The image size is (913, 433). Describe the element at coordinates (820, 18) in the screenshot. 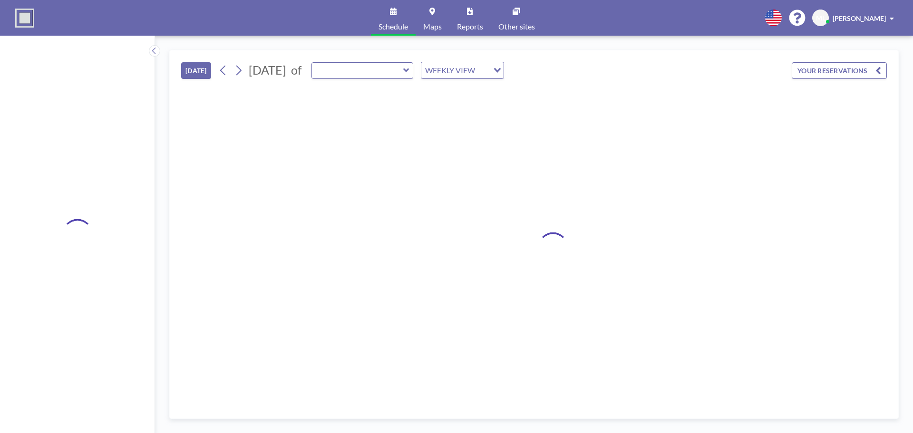

I see `span: ML` at that location.